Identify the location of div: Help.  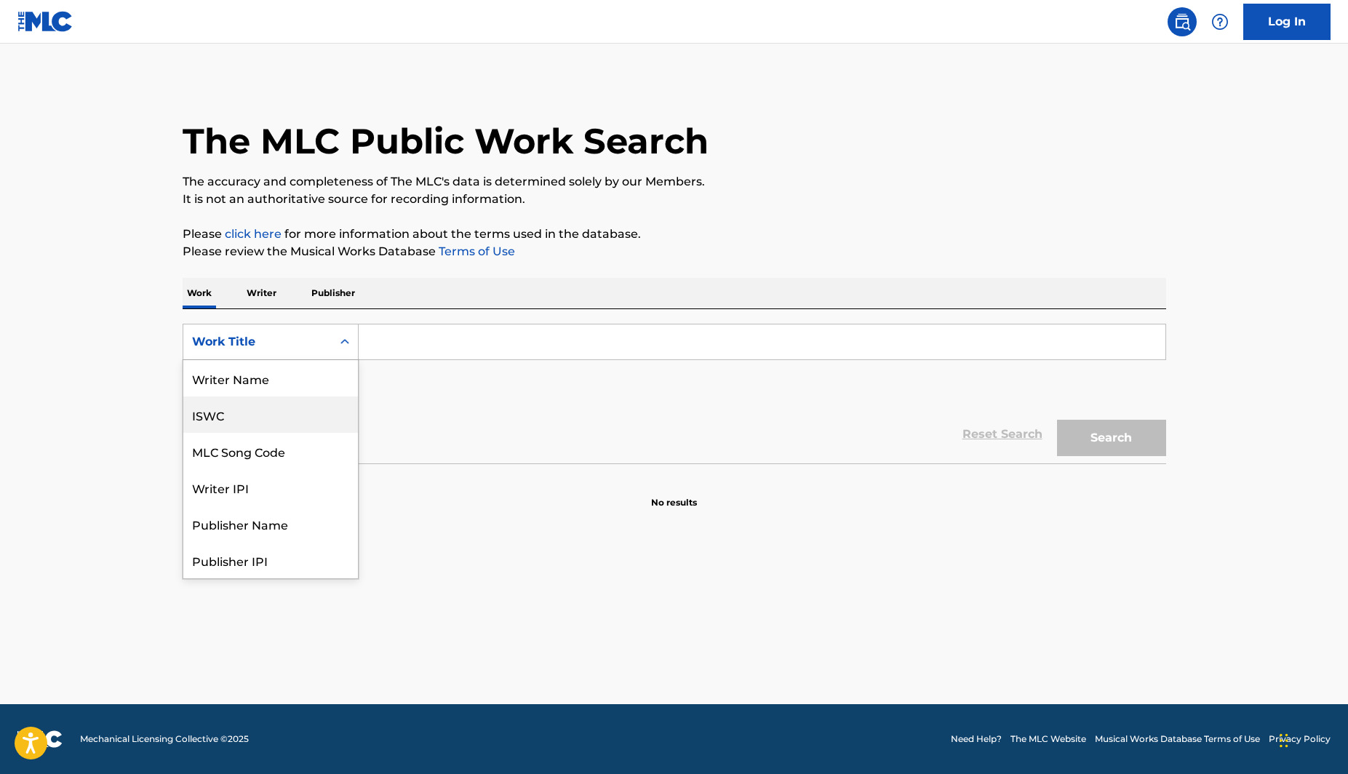
(1220, 22).